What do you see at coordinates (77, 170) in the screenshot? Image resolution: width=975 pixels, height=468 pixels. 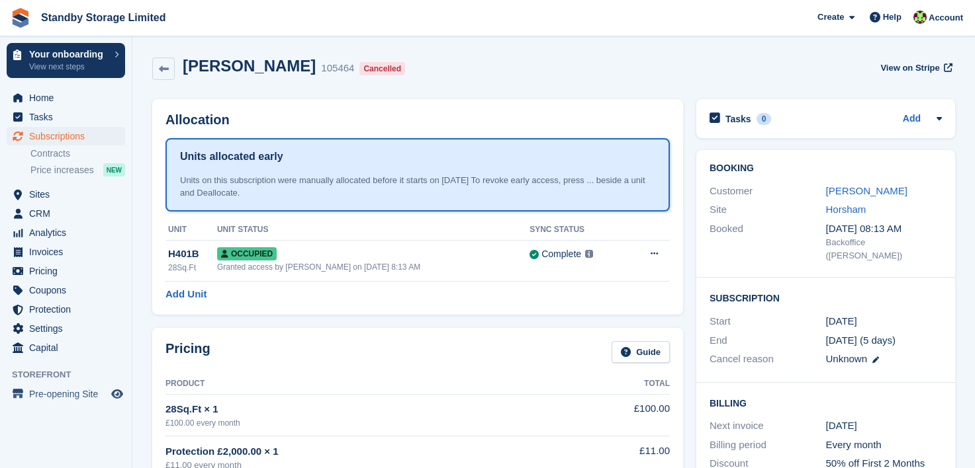 I see `a: Price increases NEW` at bounding box center [77, 170].